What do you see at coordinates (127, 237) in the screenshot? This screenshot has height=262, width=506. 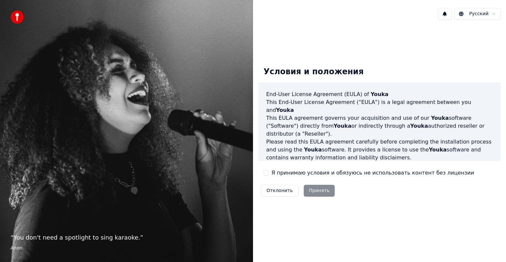 I see `p: “ You don't need a spotlight to sing karaoke. ”` at bounding box center [127, 237].